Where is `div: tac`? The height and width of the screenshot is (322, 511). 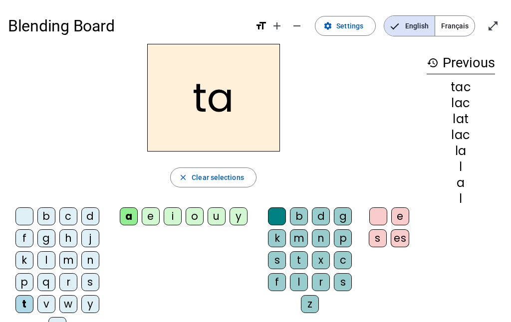 div: tac is located at coordinates (461, 87).